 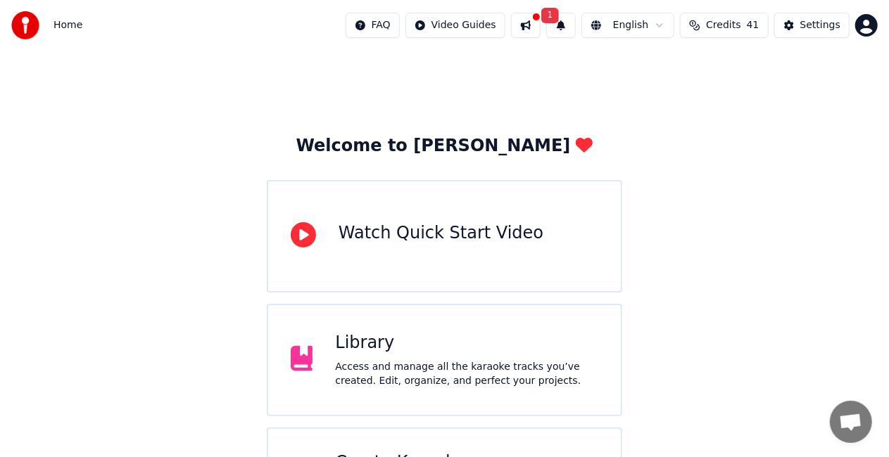 I want to click on button: FAQ, so click(x=372, y=25).